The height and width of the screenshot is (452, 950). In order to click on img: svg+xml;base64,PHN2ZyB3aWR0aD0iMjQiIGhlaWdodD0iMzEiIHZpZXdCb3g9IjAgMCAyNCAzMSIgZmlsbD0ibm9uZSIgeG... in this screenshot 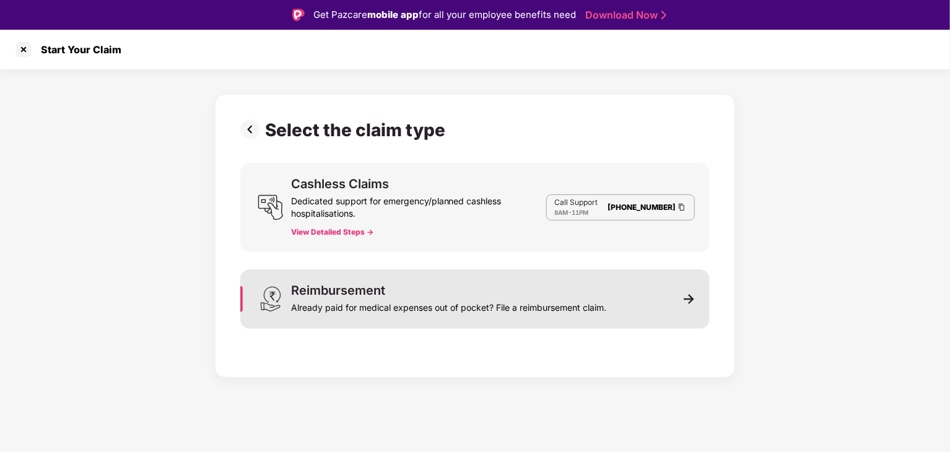, I will do `click(271, 299)`.